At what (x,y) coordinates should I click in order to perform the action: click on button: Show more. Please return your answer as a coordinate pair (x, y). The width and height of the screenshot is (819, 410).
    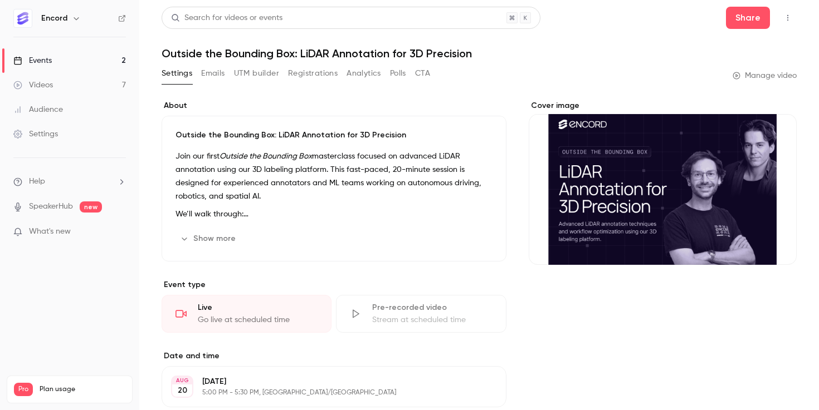
    Looking at the image, I should click on (209, 239).